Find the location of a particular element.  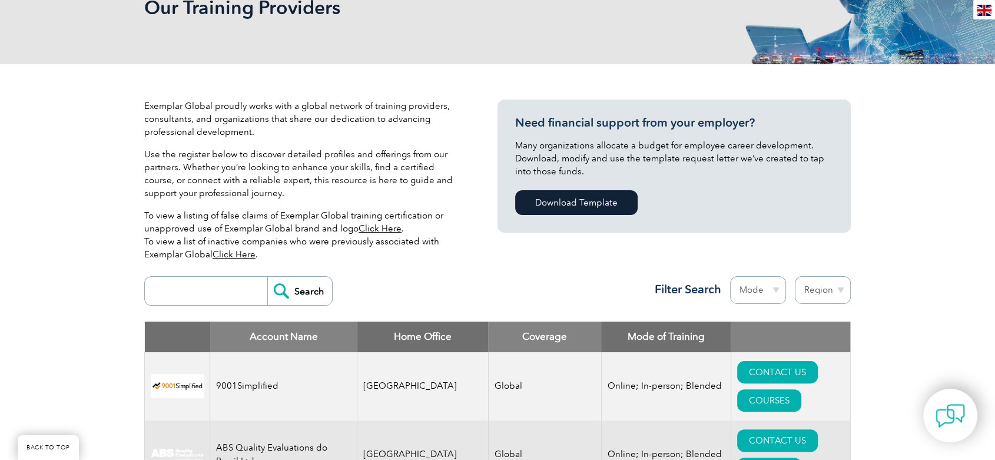

h3: Filter Search is located at coordinates (684, 289).